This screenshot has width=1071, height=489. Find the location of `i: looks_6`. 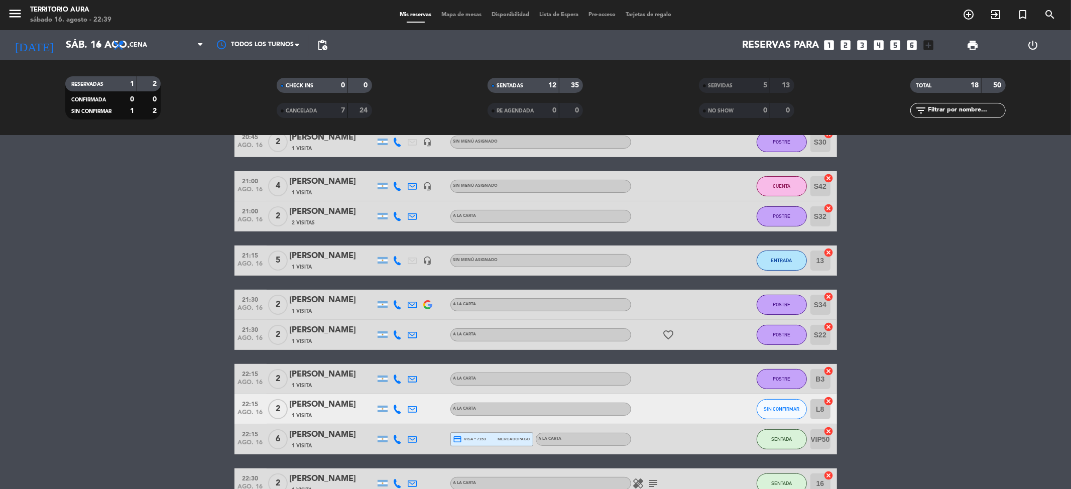

i: looks_6 is located at coordinates (912, 45).